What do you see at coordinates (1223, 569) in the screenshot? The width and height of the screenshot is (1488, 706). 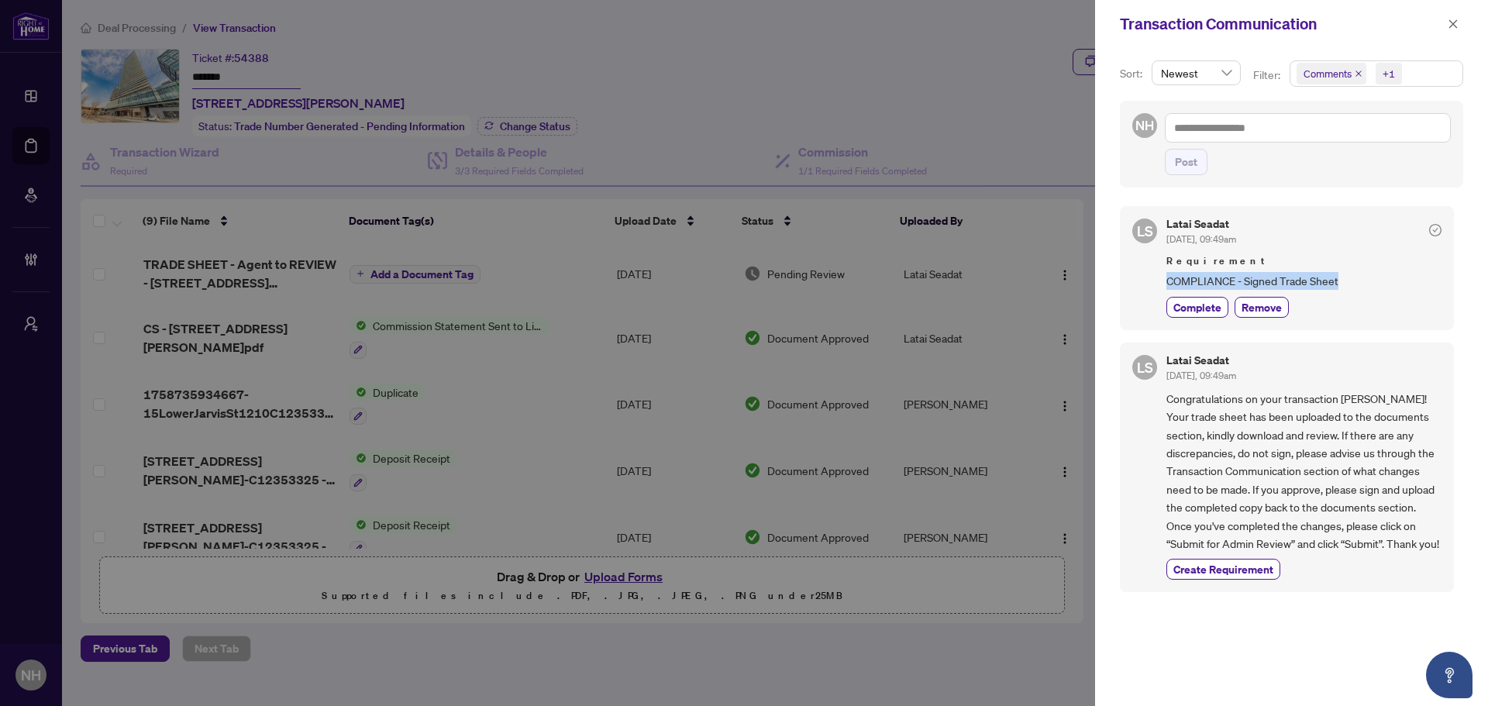 I see `button: Create Requirement` at bounding box center [1223, 569].